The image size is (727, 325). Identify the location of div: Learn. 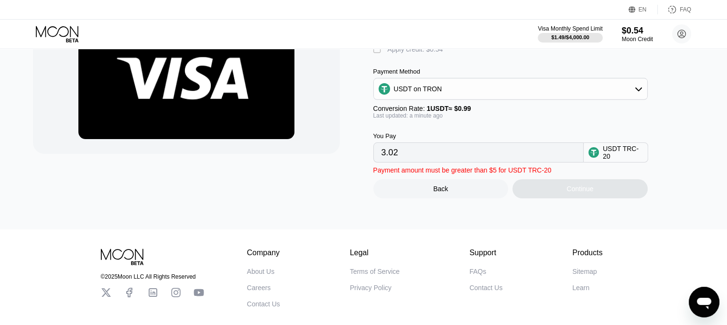
(581, 288).